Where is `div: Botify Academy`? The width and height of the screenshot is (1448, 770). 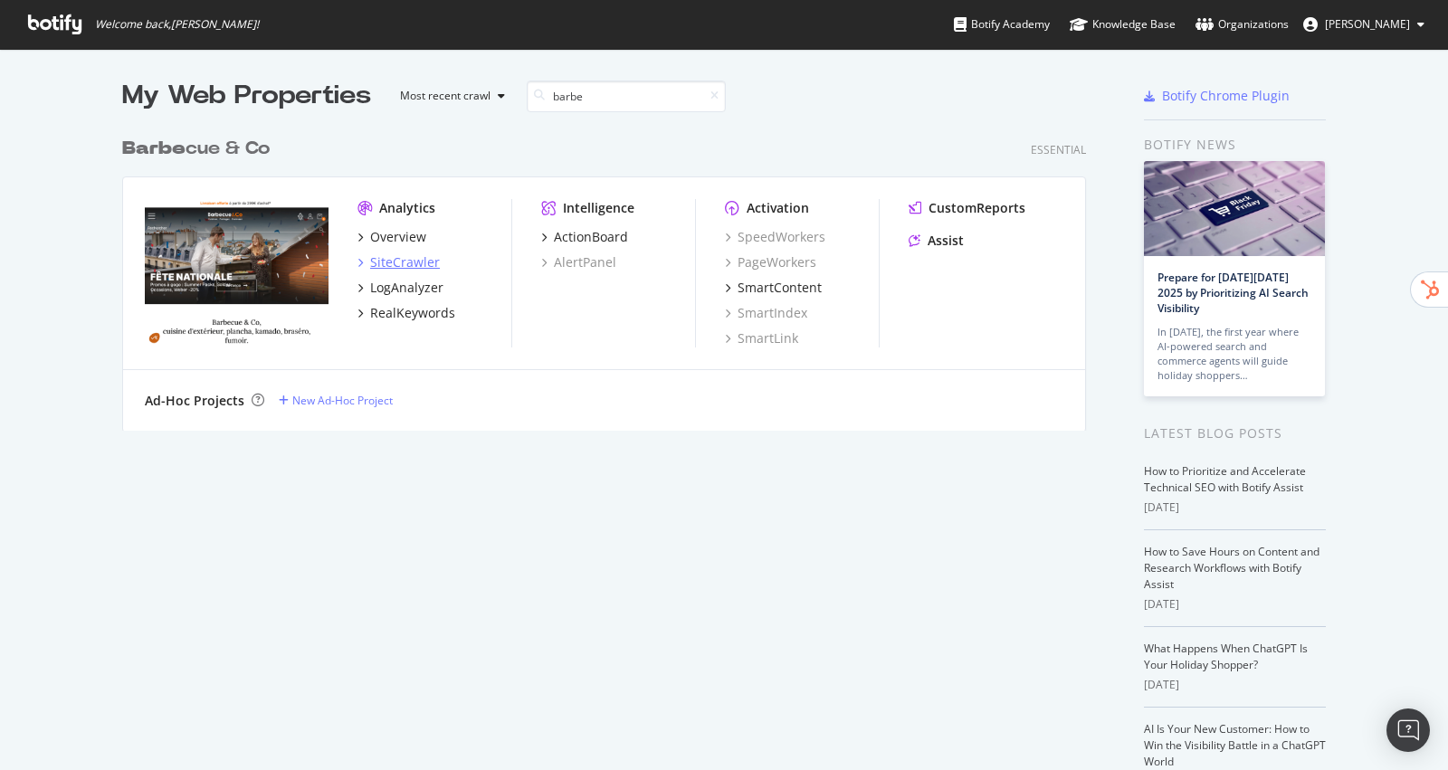 div: Botify Academy is located at coordinates (1002, 24).